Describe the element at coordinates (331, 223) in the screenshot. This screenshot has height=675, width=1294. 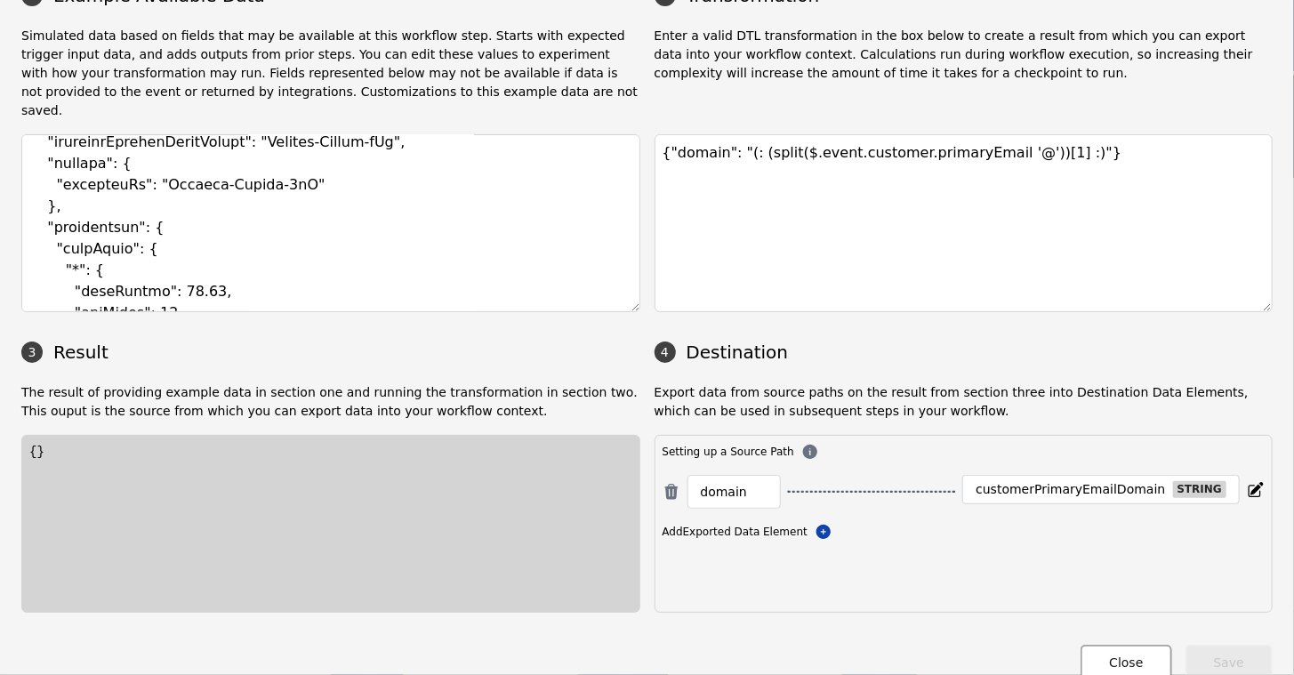
I see `textarea: { "lorem": { "ipsumdoLorsitam": { "consecteTu": "Adipisc-Elitse-Doe" }, "temporin": { "utlaborEet...` at that location.